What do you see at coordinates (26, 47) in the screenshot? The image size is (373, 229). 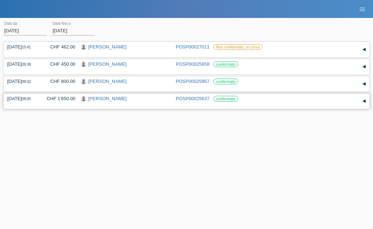 I see `span: 15:41` at bounding box center [26, 47].